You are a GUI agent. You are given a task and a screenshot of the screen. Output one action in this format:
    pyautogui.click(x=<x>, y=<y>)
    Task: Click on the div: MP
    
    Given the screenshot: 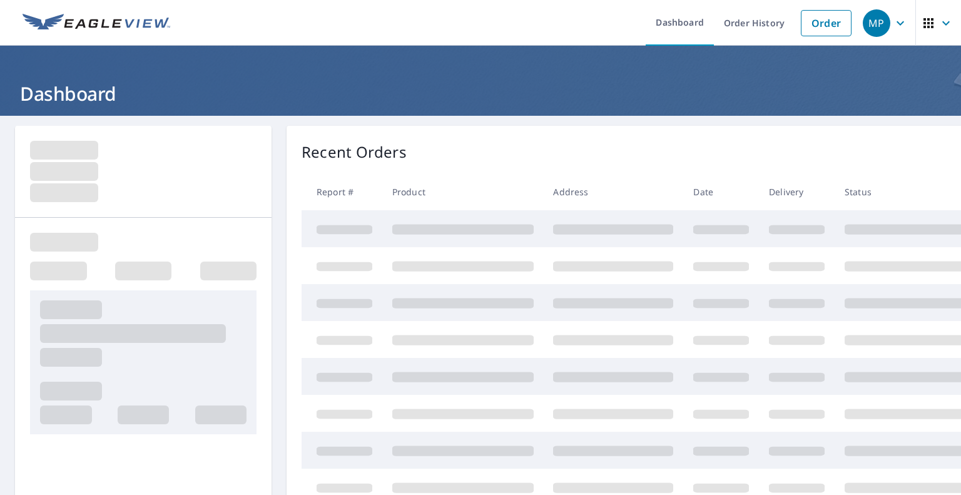 What is the action you would take?
    pyautogui.click(x=877, y=23)
    